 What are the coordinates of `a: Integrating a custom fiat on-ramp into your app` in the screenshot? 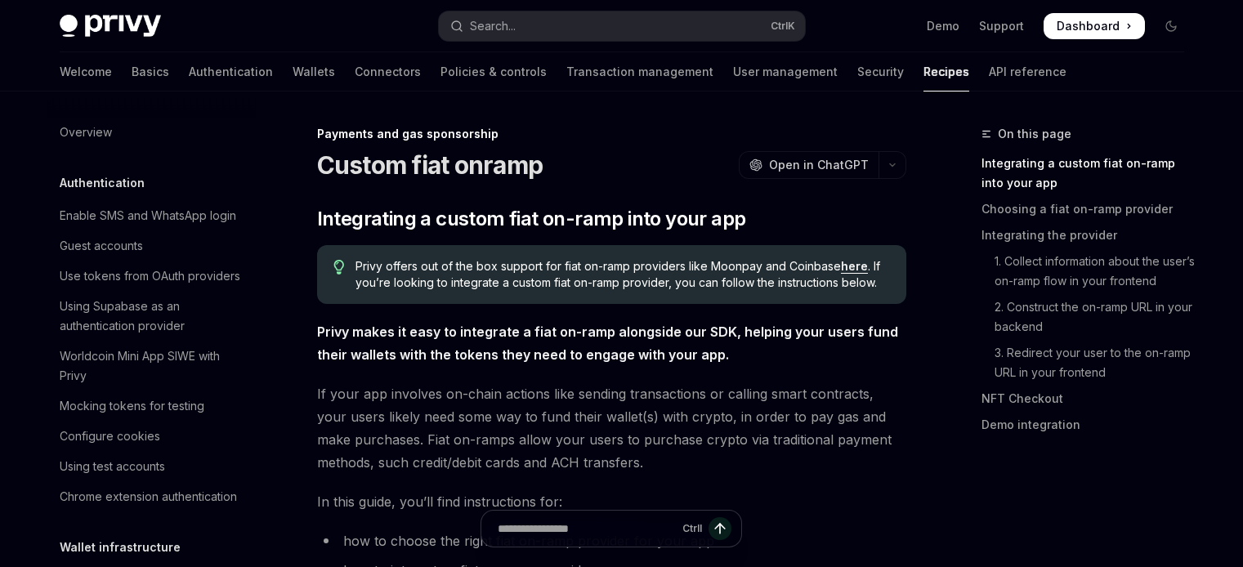 It's located at (1089, 173).